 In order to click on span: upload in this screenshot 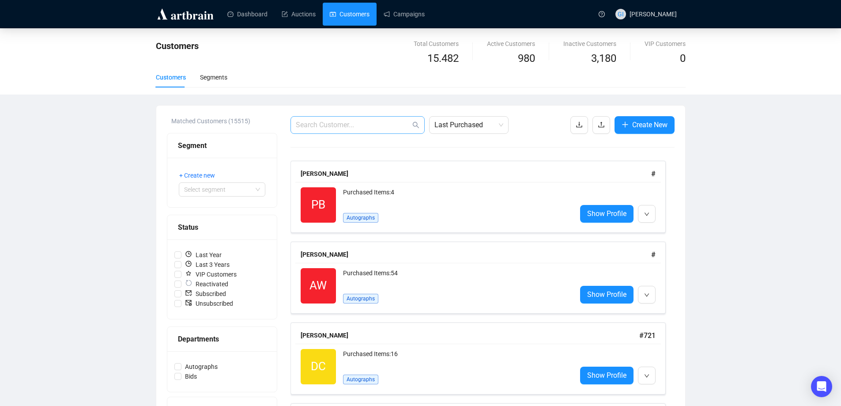, I will do `click(601, 124)`.